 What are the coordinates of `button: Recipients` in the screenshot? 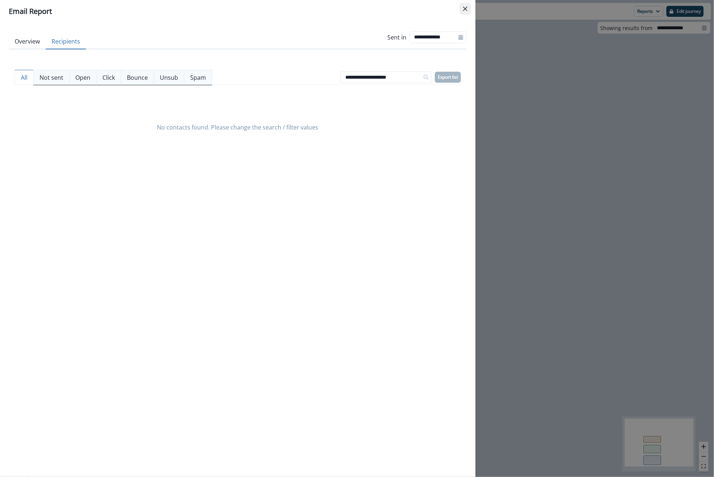 It's located at (66, 42).